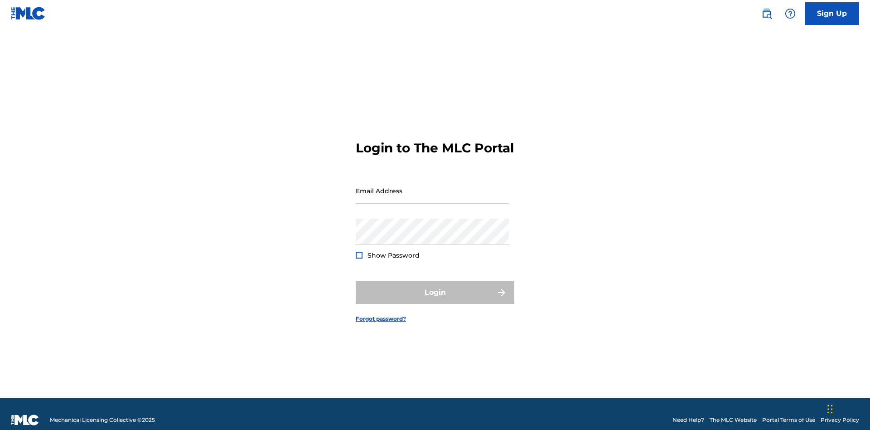  What do you see at coordinates (840, 420) in the screenshot?
I see `a: Privacy Policy` at bounding box center [840, 420].